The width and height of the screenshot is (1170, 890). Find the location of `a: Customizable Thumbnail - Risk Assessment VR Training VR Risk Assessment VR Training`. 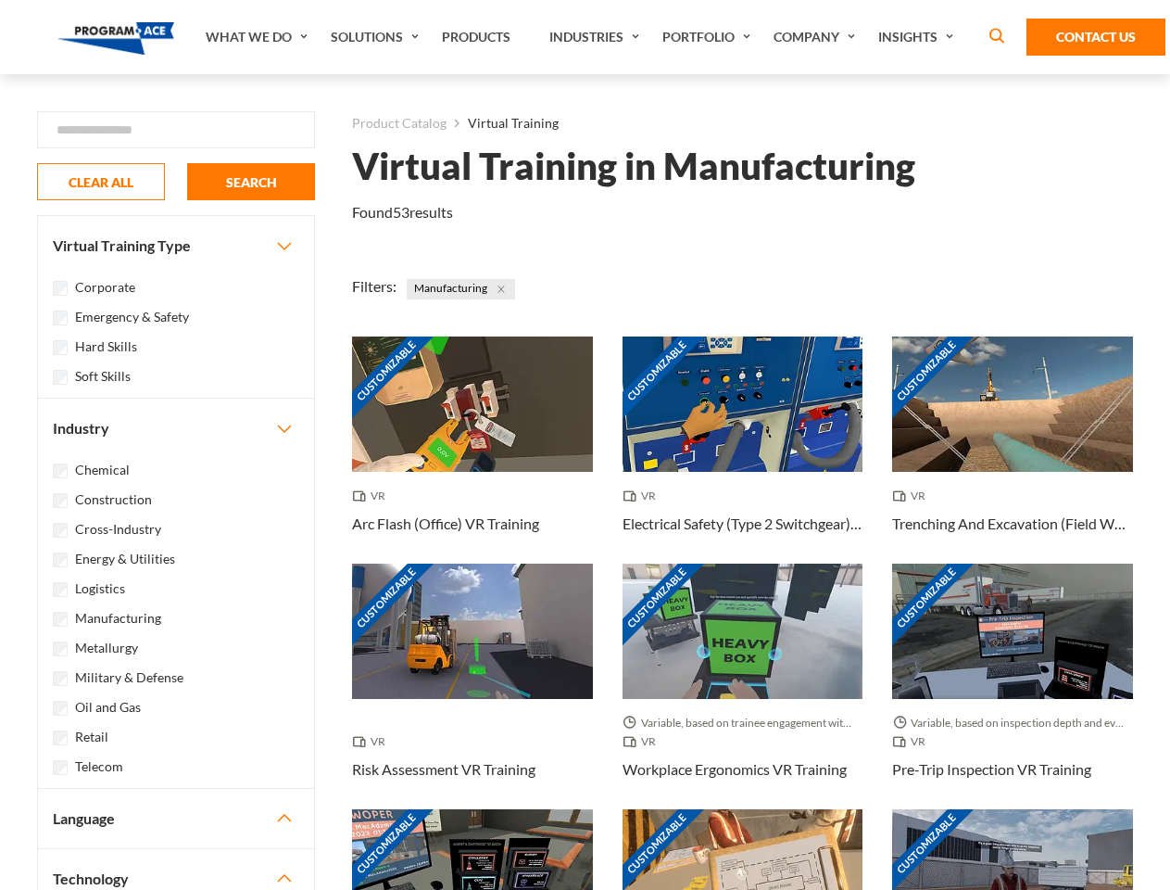

a: Customizable Thumbnail - Risk Assessment VR Training VR Risk Assessment VR Training is located at coordinates (473, 686).